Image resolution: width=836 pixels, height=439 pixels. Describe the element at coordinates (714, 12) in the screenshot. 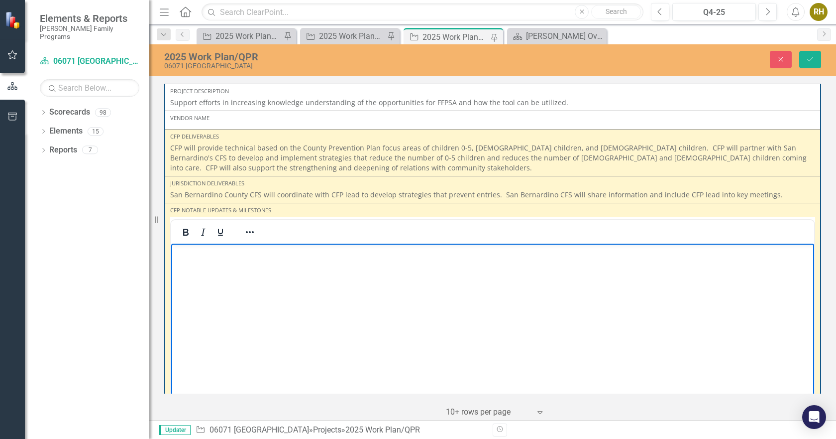

I see `button: Q4-25` at that location.